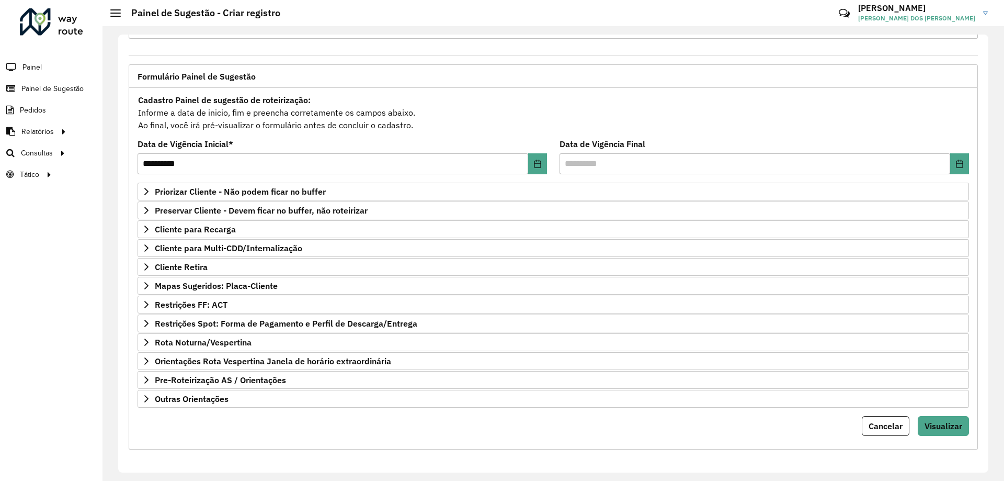 The width and height of the screenshot is (1004, 481). What do you see at coordinates (603, 144) in the screenshot?
I see `label: Data de Vigência Final` at bounding box center [603, 144].